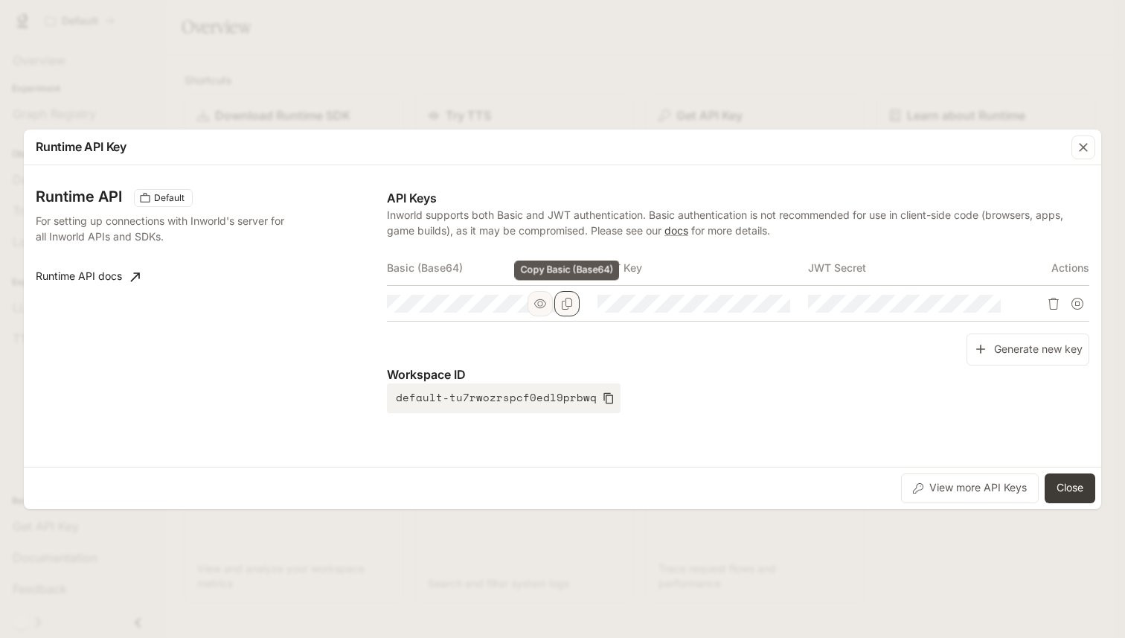  What do you see at coordinates (504, 398) in the screenshot?
I see `button: default-tu7rwozrspcf0edl9prbwq` at bounding box center [504, 398].